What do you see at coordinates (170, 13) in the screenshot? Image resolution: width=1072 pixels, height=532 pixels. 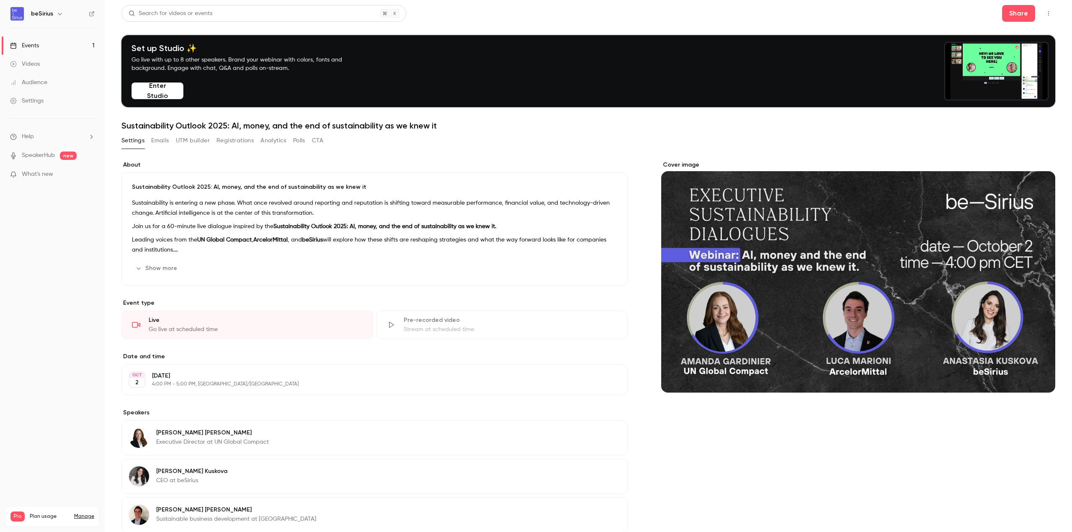 I see `div: Search for videos or events` at bounding box center [170, 13].